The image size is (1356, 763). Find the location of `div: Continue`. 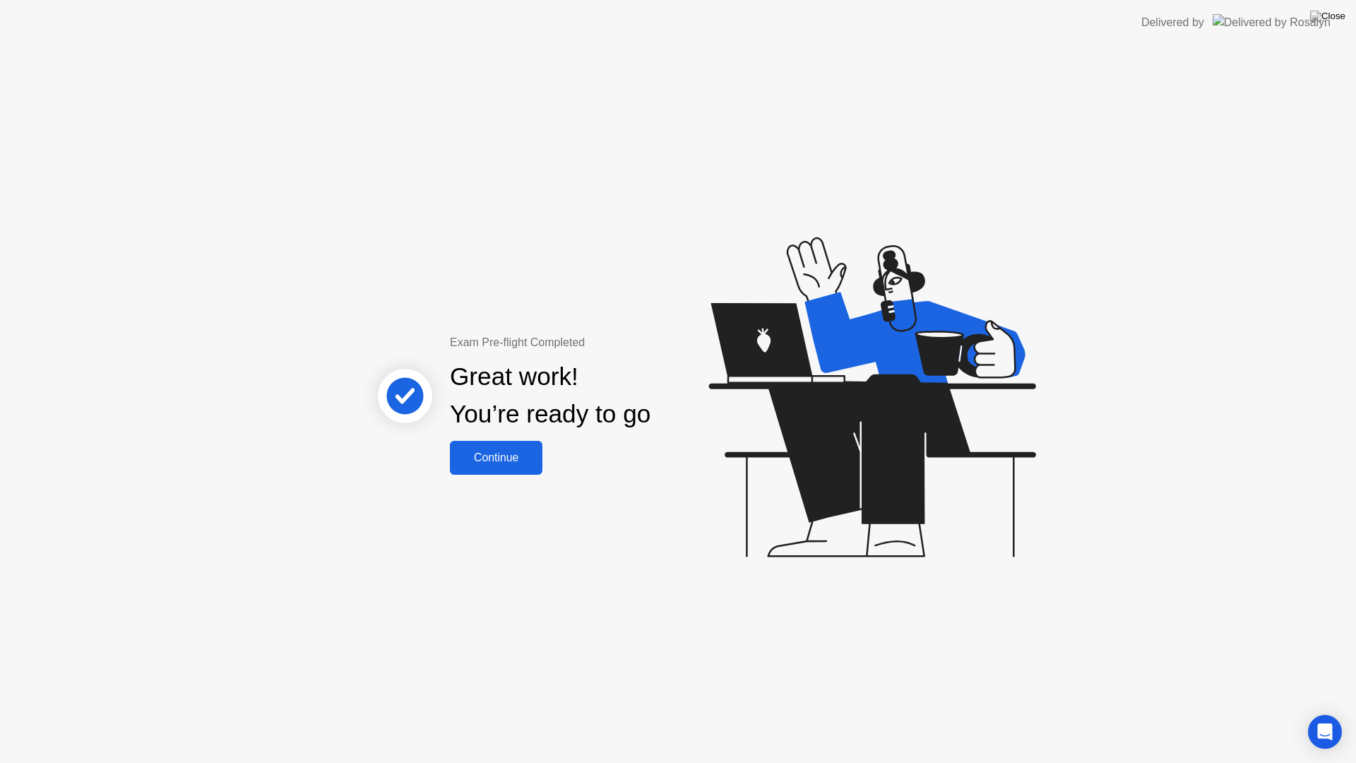

div: Continue is located at coordinates (496, 458).